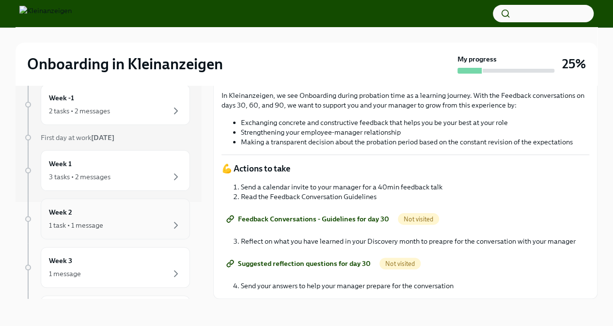 The height and width of the screenshot is (326, 613). I want to click on div: 2 tasks • 2 messages, so click(79, 111).